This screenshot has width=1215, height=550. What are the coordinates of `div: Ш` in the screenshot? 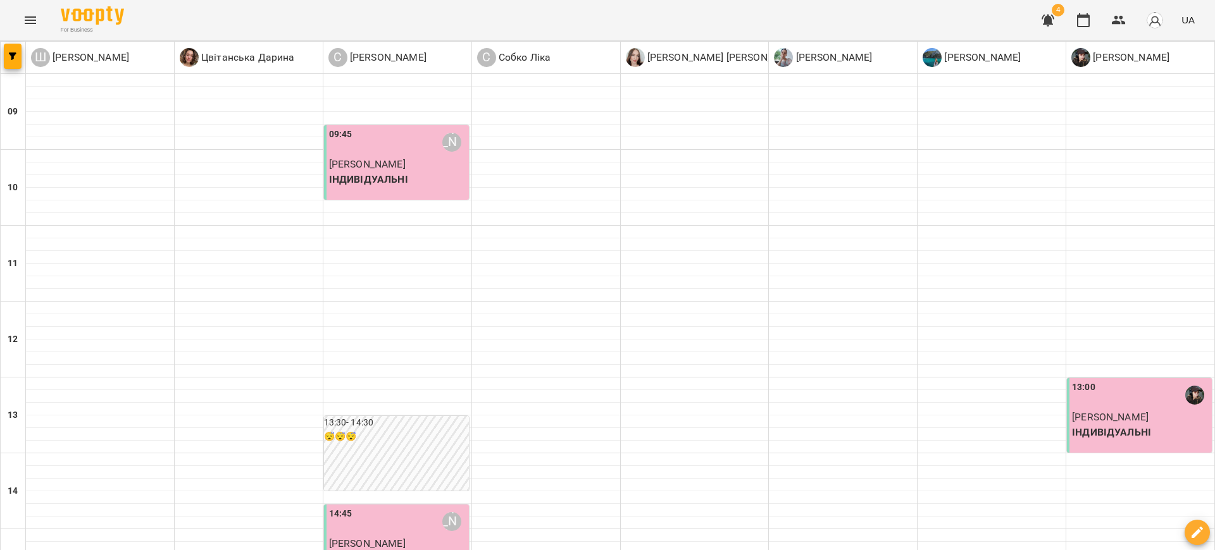 It's located at (40, 58).